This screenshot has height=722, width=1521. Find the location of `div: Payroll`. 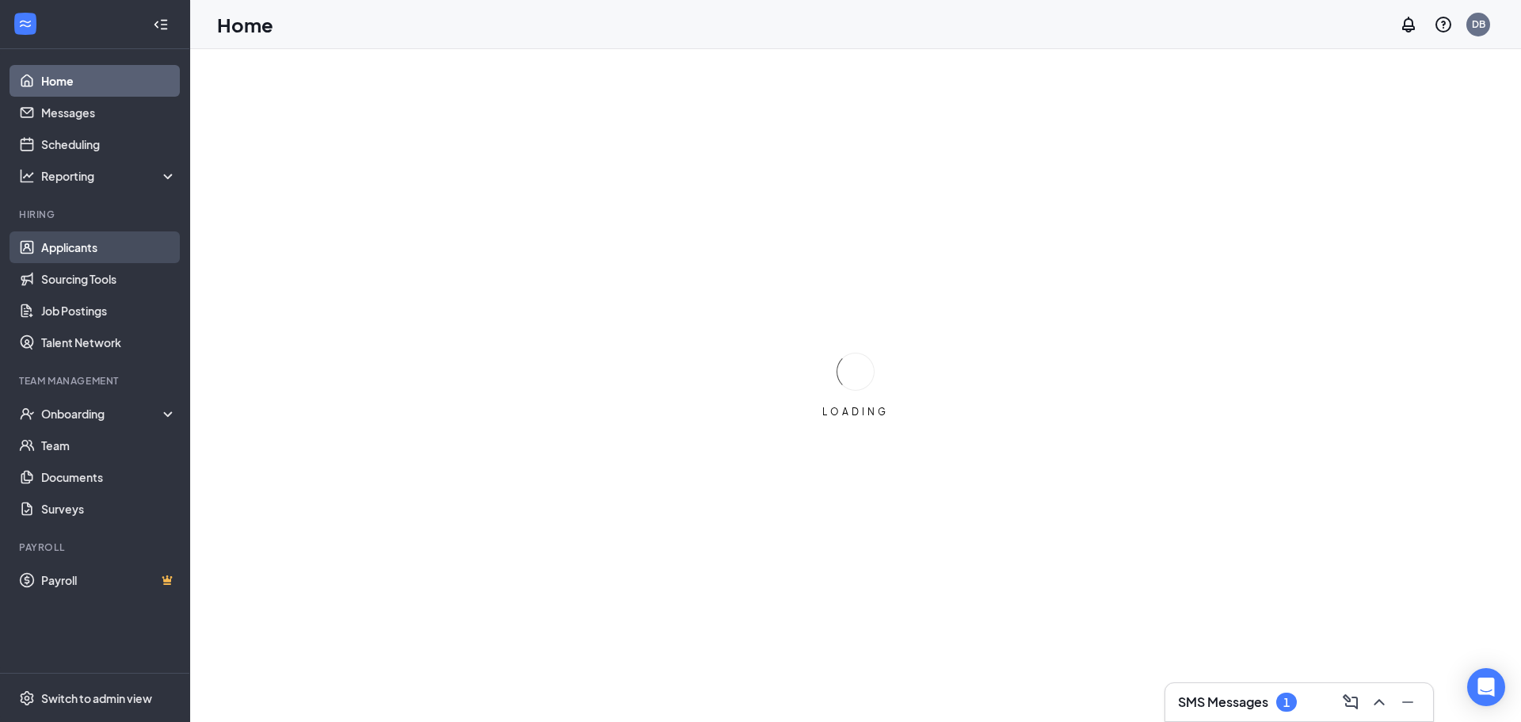

div: Payroll is located at coordinates (96, 547).